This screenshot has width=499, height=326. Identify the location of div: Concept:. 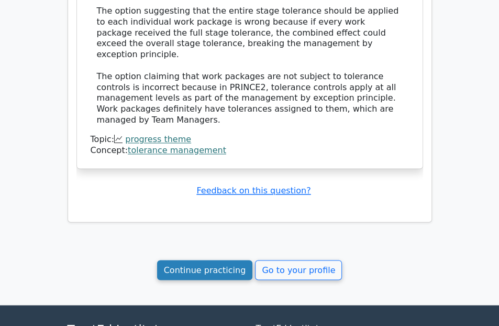
(250, 150).